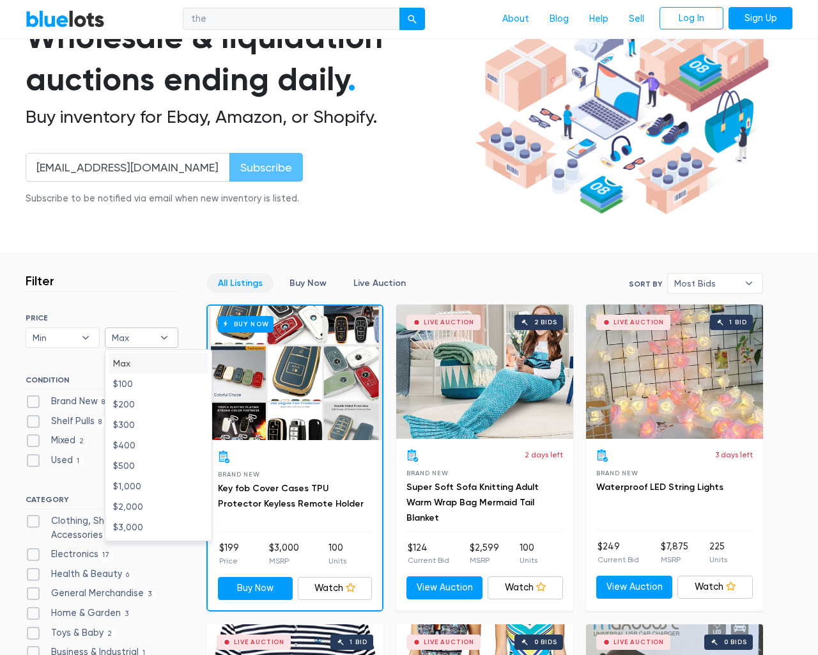 The height and width of the screenshot is (655, 818). Describe the element at coordinates (485, 554) in the screenshot. I see `li: $2,599` at that location.